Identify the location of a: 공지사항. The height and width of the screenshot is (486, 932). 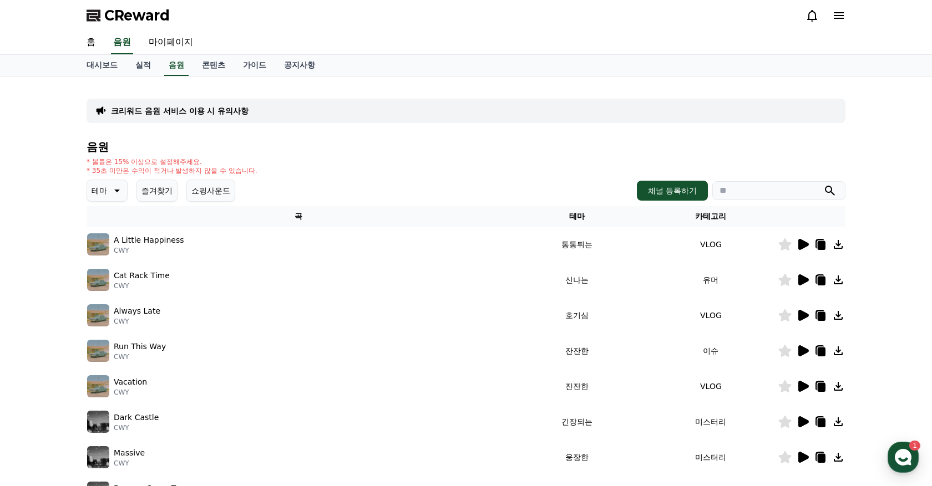
(300, 65).